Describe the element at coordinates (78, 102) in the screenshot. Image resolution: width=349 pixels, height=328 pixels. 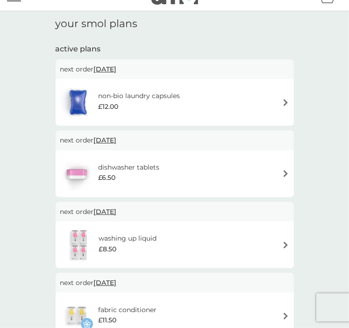
I see `img: non-bio laundry capsules` at that location.